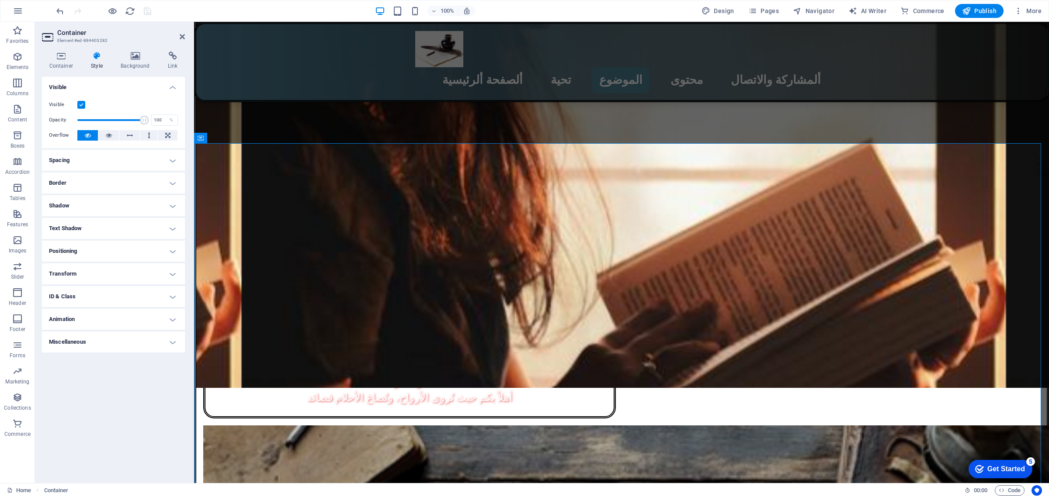  Describe the element at coordinates (121, 33) in the screenshot. I see `h2: Container` at that location.